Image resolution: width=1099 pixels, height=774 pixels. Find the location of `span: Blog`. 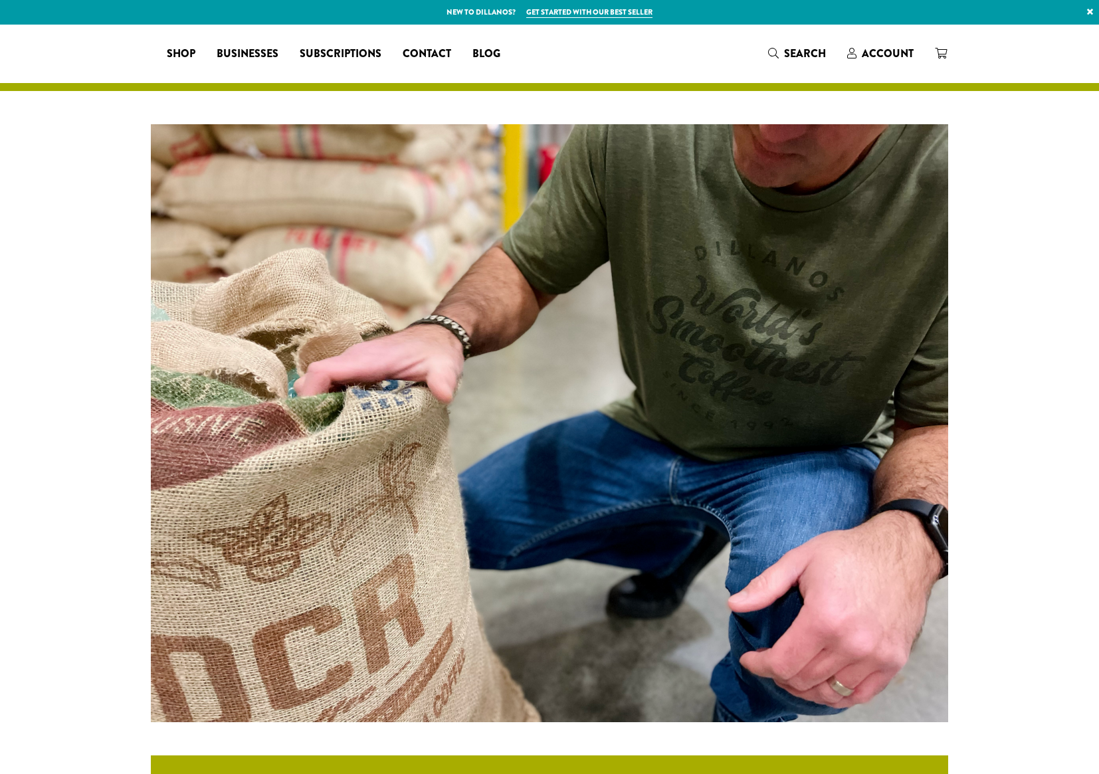

span: Blog is located at coordinates (486, 54).